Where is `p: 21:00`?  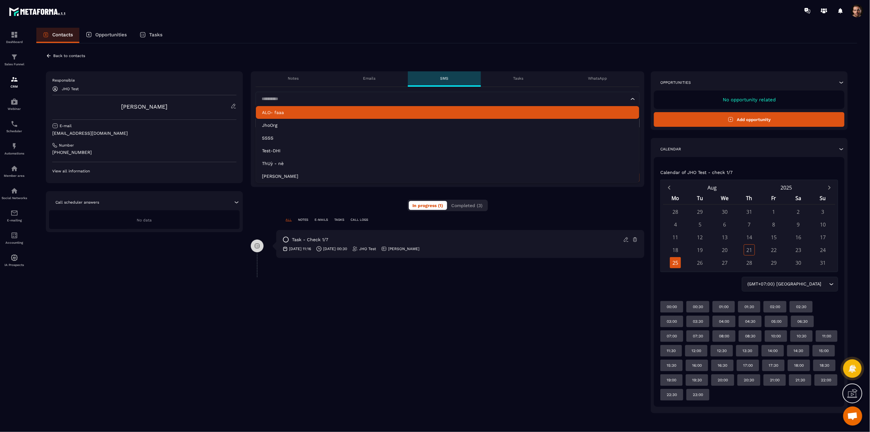
p: 21:00 is located at coordinates (775, 380).